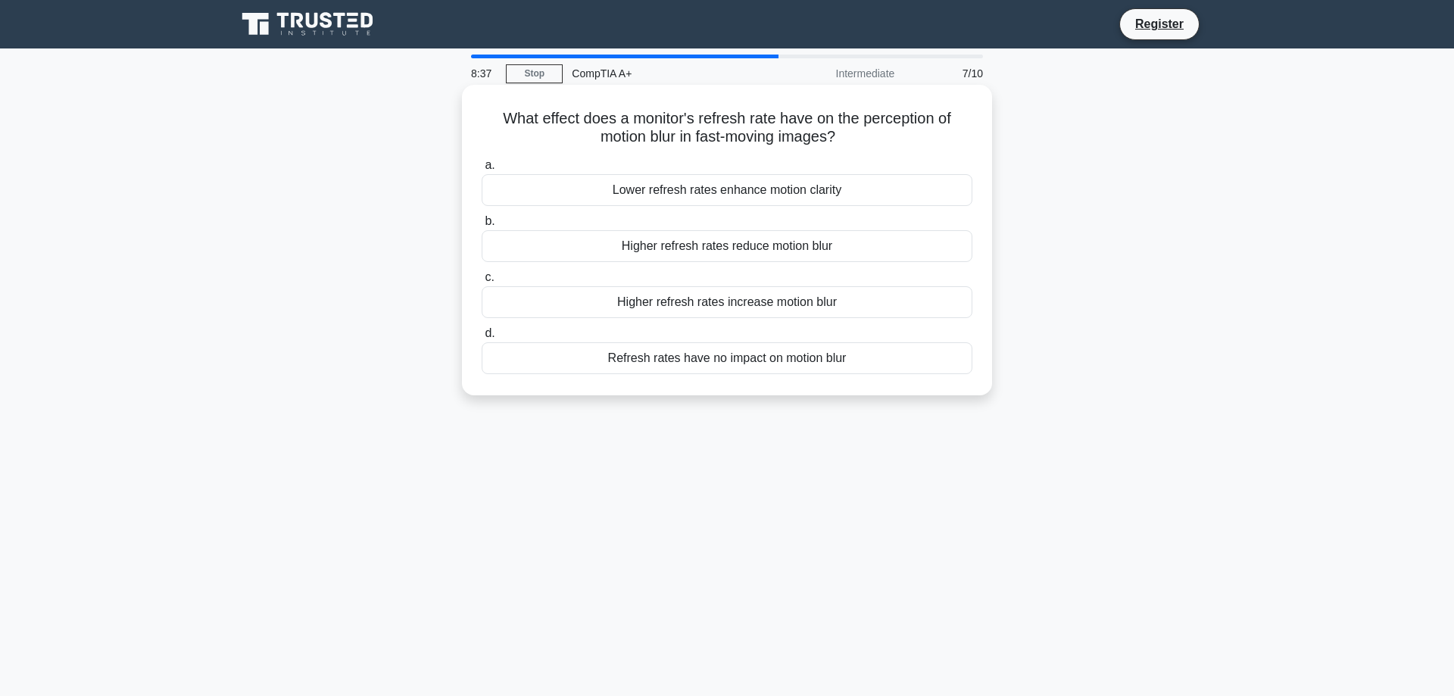 This screenshot has width=1454, height=696. What do you see at coordinates (489, 332) in the screenshot?
I see `span: d.` at bounding box center [489, 332].